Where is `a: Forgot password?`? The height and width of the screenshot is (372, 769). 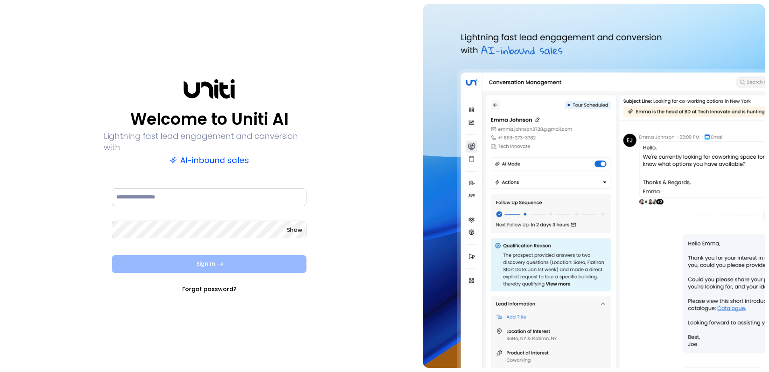
a: Forgot password? is located at coordinates (209, 289).